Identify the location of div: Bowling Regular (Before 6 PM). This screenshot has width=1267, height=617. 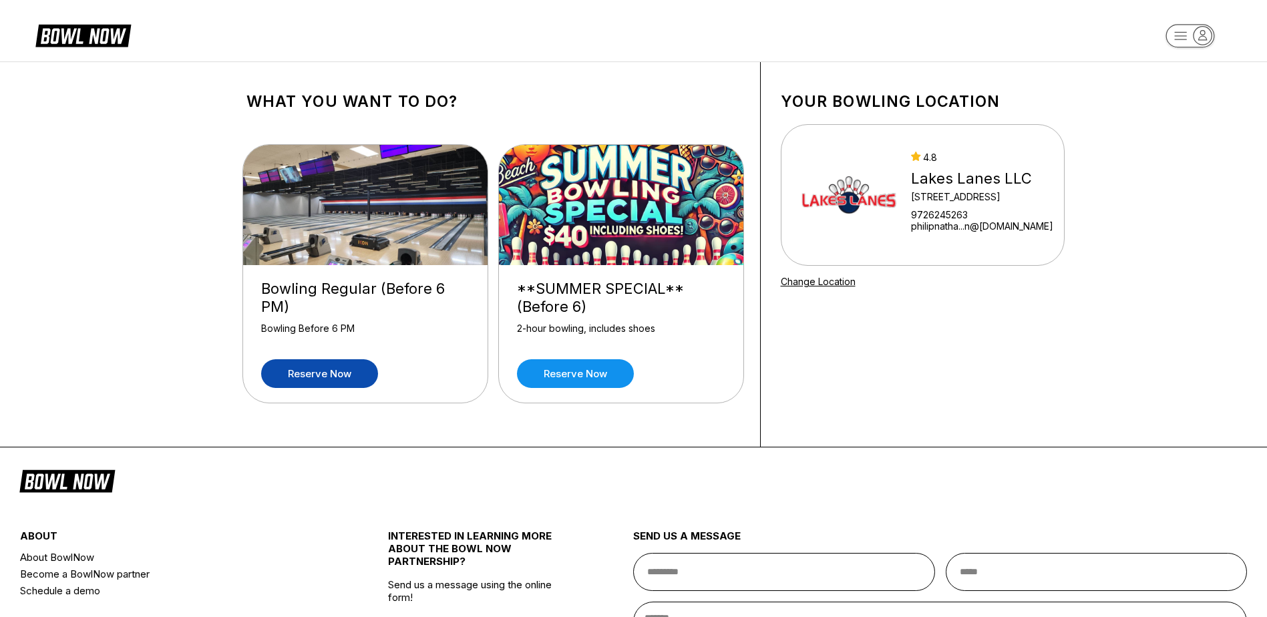
(365, 298).